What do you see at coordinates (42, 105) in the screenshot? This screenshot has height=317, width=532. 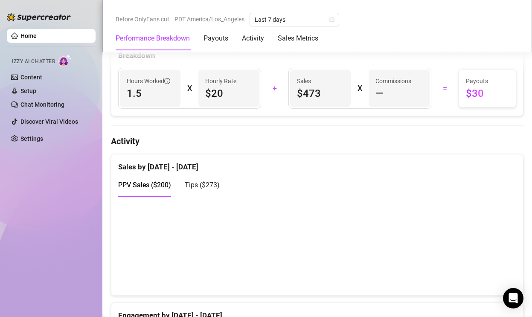 I see `a: Chat Monitoring` at bounding box center [42, 105].